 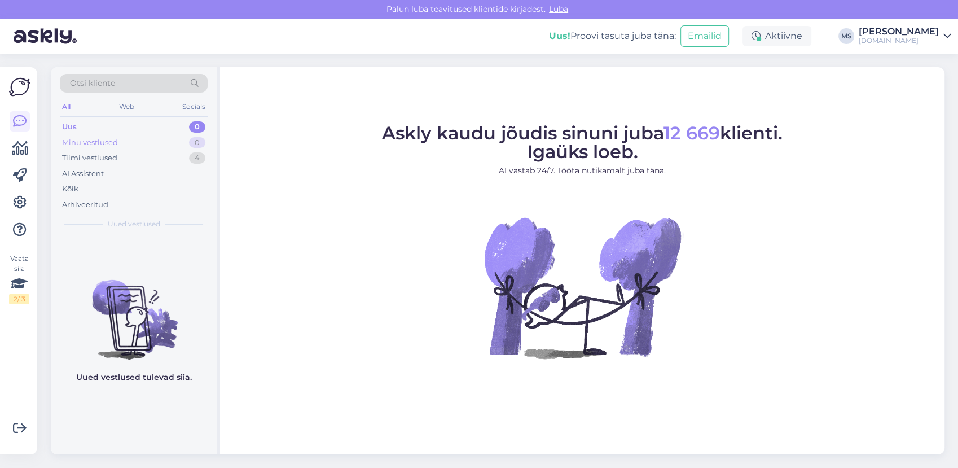 What do you see at coordinates (582, 142) in the screenshot?
I see `span: Askly kaudu jõudis sinuni juba klienti. Igaüks loeb.` at bounding box center [582, 142].